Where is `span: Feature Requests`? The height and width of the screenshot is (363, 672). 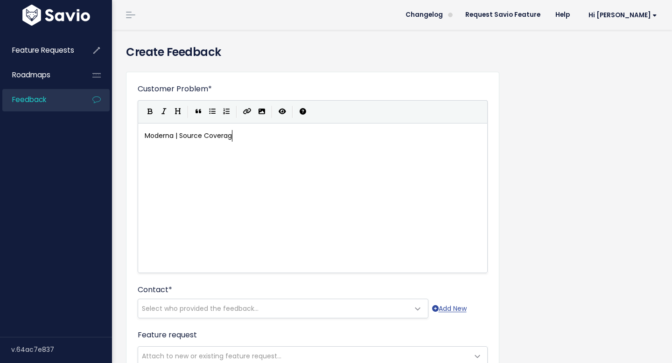
span: Feature Requests is located at coordinates (43, 50).